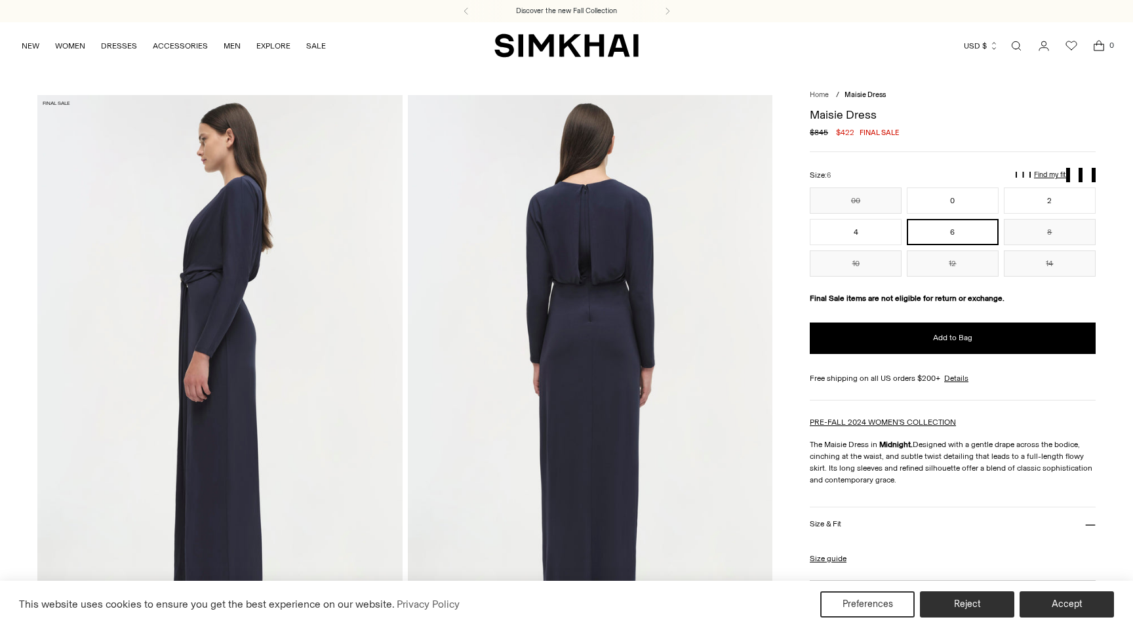  What do you see at coordinates (70, 46) in the screenshot?
I see `a: WOMEN` at bounding box center [70, 46].